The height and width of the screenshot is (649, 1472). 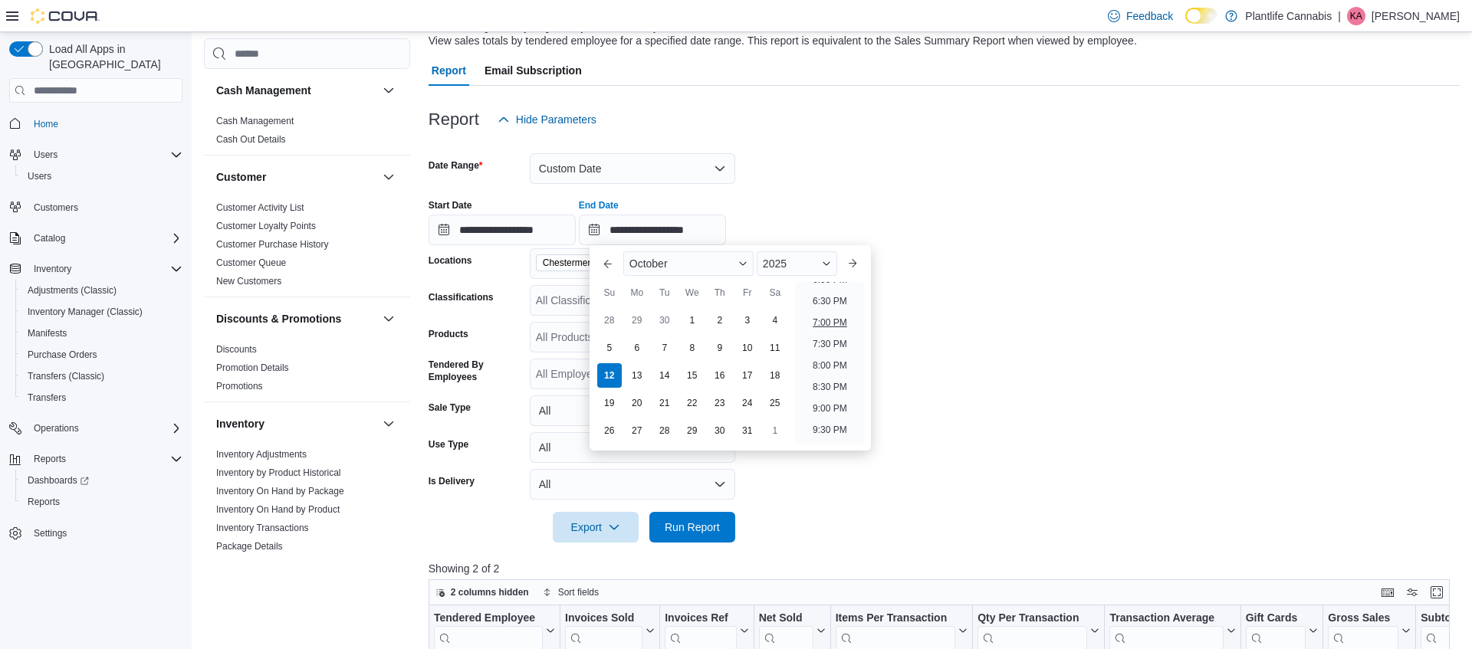 What do you see at coordinates (692, 528) in the screenshot?
I see `button: Run Report` at bounding box center [692, 528].